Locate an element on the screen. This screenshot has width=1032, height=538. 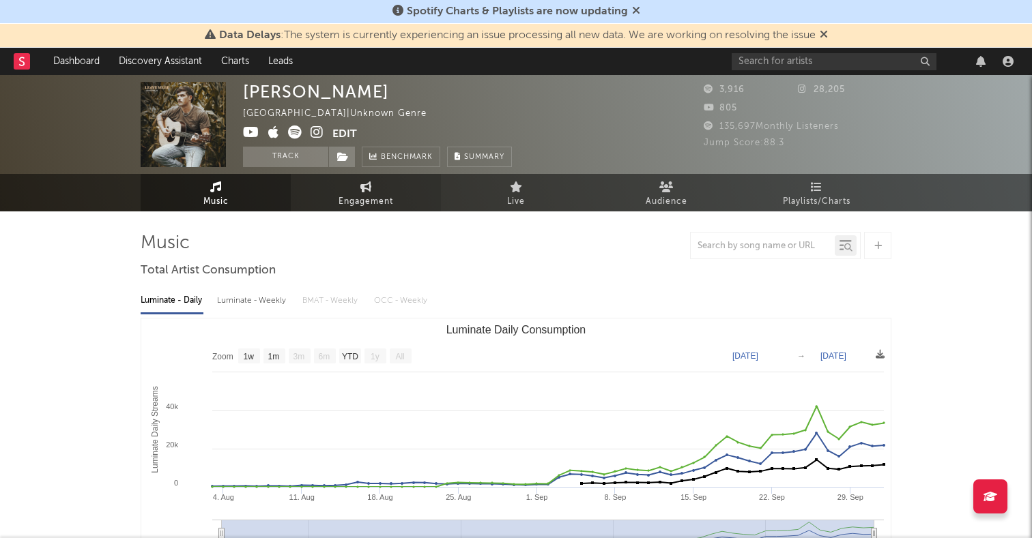
div: Luminate - Daily is located at coordinates (172, 301).